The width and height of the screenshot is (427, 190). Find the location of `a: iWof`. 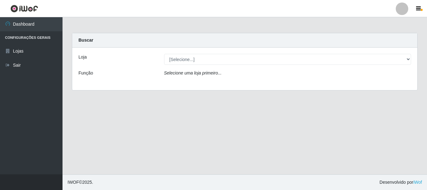

a: iWof is located at coordinates (418, 182).